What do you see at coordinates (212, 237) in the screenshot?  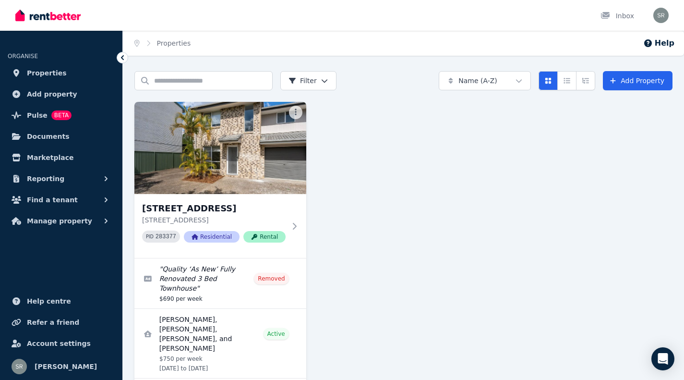 I see `span: Residential` at bounding box center [212, 237].